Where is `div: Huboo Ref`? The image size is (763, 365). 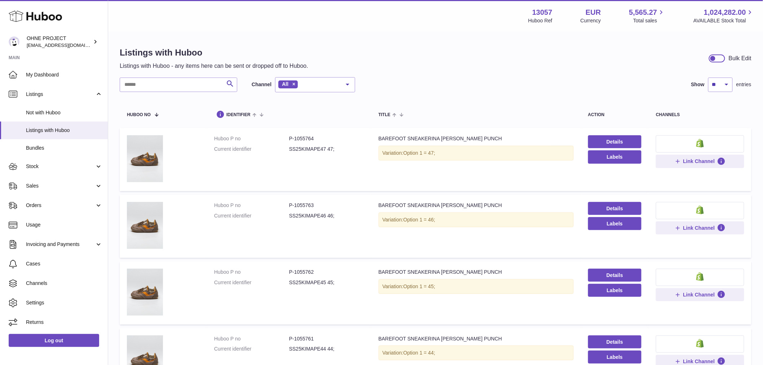 div: Huboo Ref is located at coordinates (540, 21).